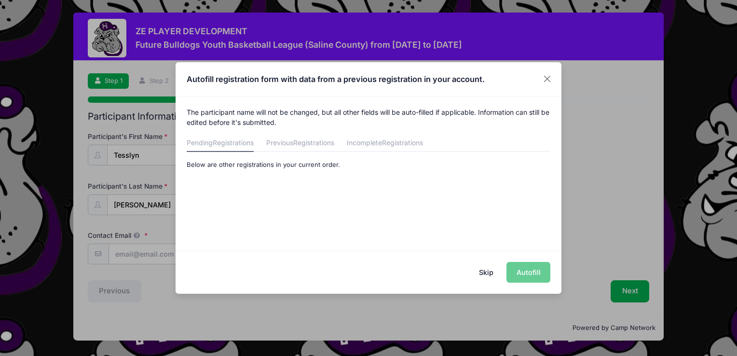 Image resolution: width=737 pixels, height=356 pixels. What do you see at coordinates (547, 79) in the screenshot?
I see `button: Close` at bounding box center [547, 79].